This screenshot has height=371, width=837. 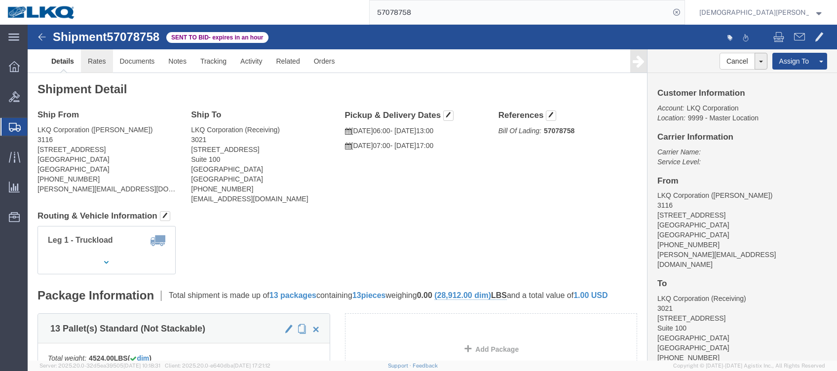 What do you see at coordinates (425, 366) in the screenshot?
I see `a: Feedback` at bounding box center [425, 366].